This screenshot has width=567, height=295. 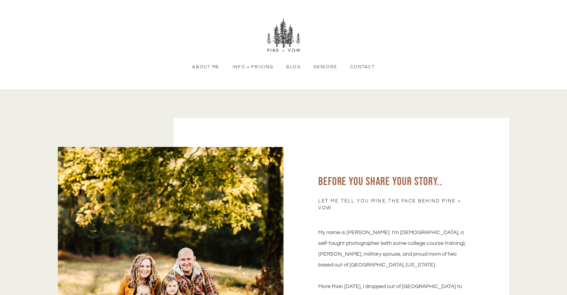 What do you see at coordinates (206, 67) in the screenshot?
I see `a: About Me` at bounding box center [206, 67].